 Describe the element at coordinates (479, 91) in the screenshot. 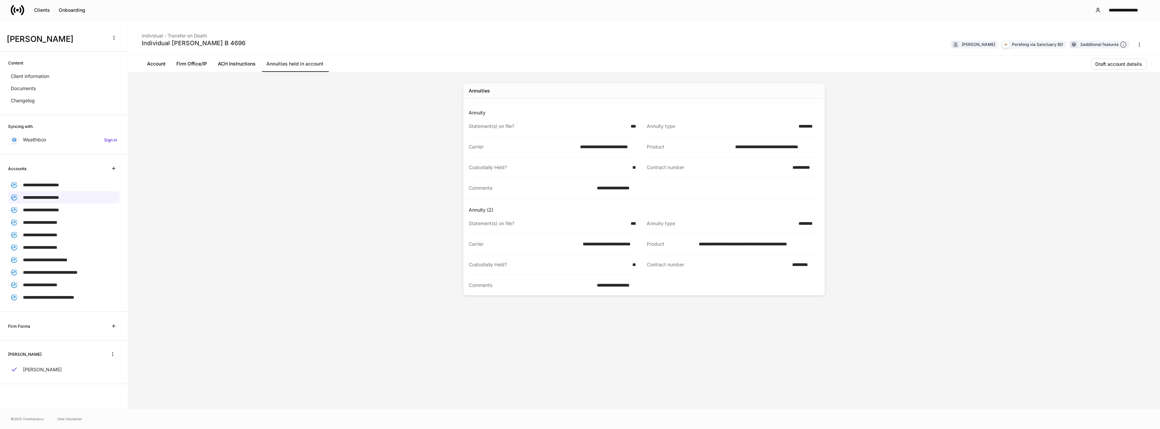

I see `div: Annuities` at that location.